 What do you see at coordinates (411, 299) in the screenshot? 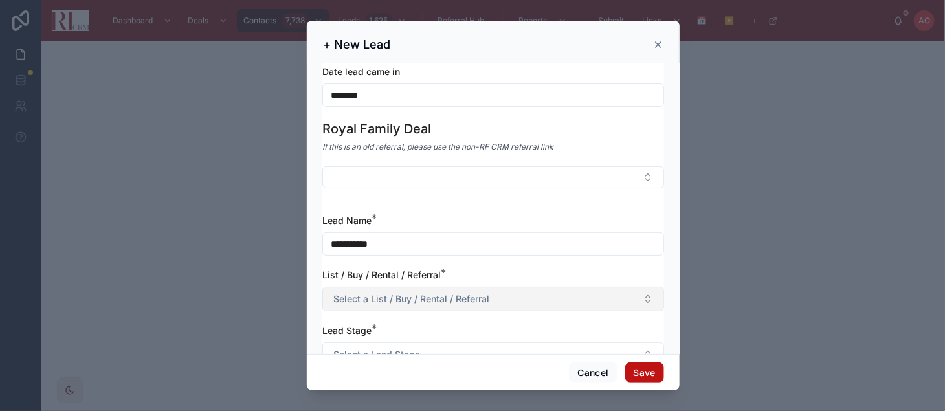
I see `span: Select a List / Buy / Rental / Referral` at bounding box center [411, 299].